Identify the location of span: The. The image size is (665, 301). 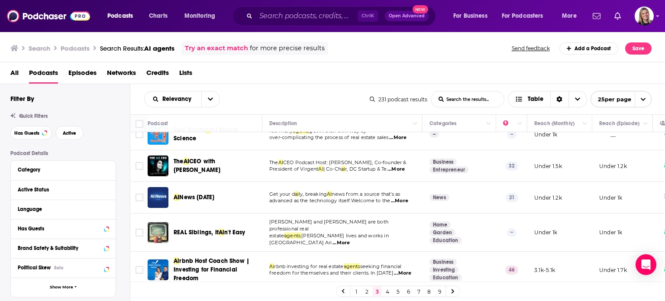
(178, 161).